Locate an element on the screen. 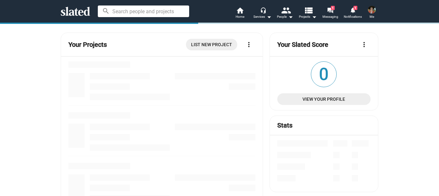 Image resolution: width=439 pixels, height=196 pixels. span: Messaging is located at coordinates (330, 17).